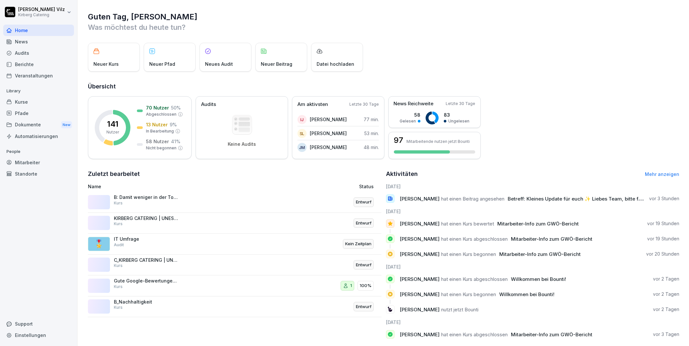 The height and width of the screenshot is (346, 689). Describe the element at coordinates (366, 186) in the screenshot. I see `p: Status` at that location.